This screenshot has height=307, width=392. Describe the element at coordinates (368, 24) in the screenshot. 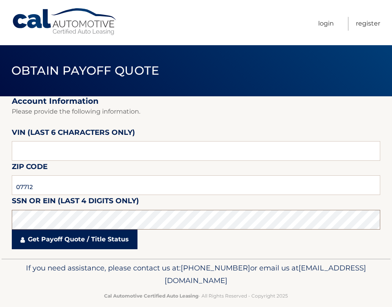

I see `a: Register` at that location.